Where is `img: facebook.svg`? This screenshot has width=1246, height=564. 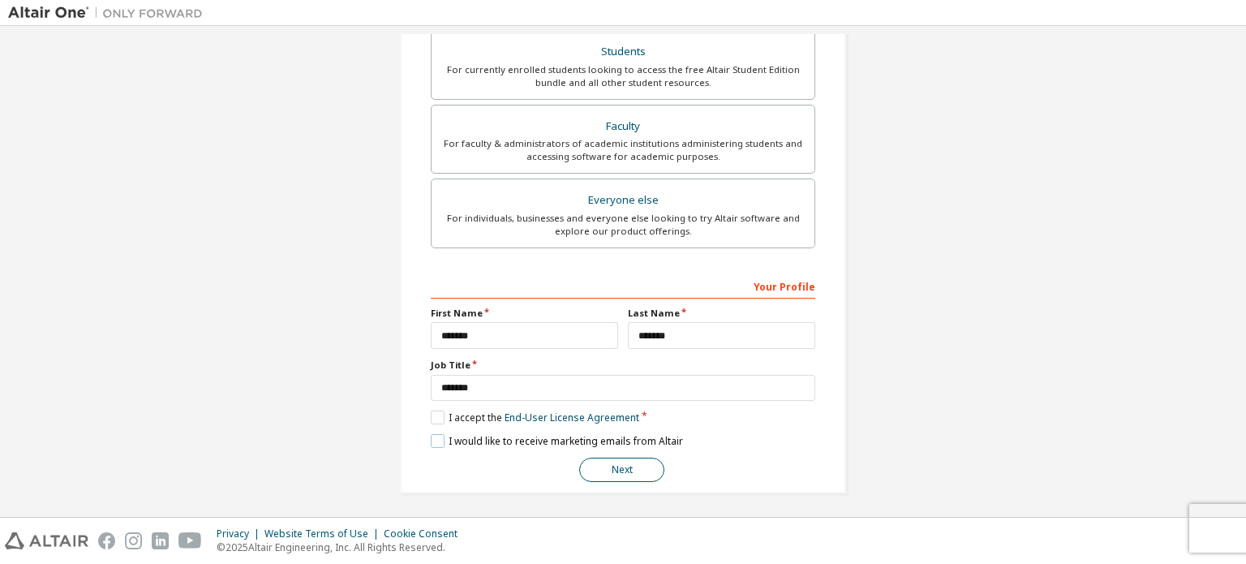 img: facebook.svg is located at coordinates (106, 540).